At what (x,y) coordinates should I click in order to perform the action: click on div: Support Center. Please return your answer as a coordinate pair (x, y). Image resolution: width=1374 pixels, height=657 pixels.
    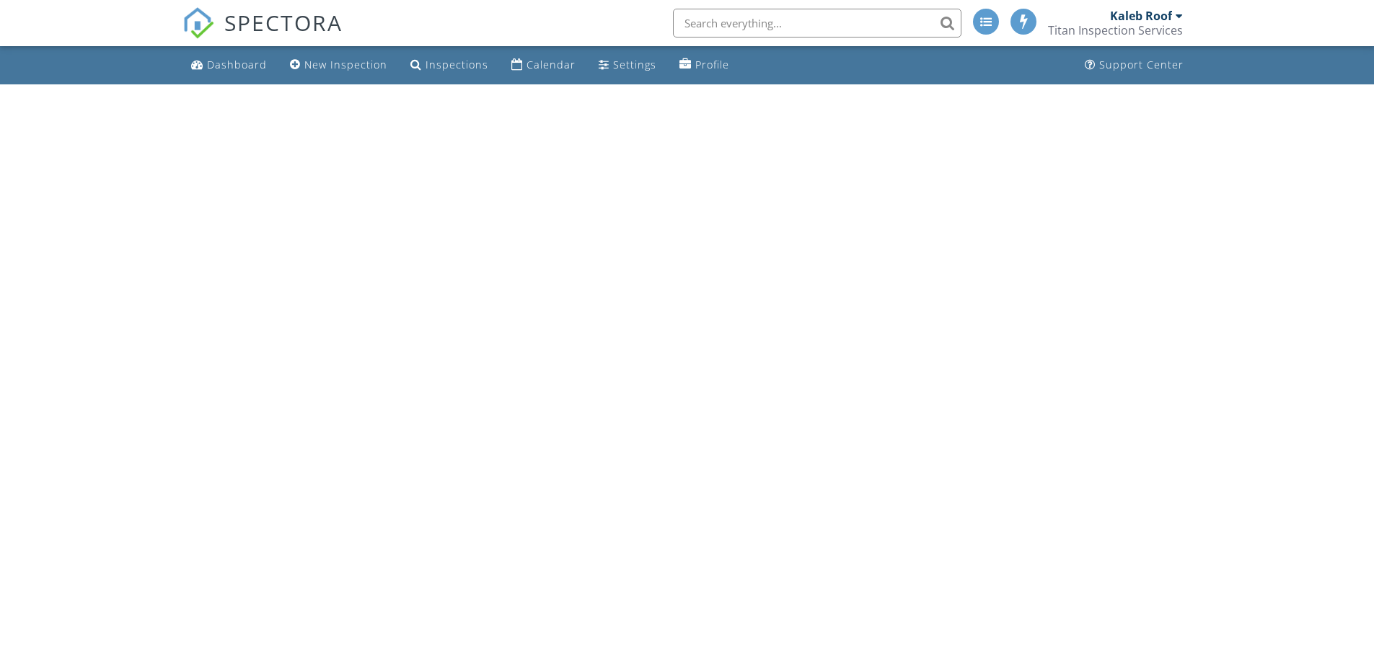
    Looking at the image, I should click on (1141, 64).